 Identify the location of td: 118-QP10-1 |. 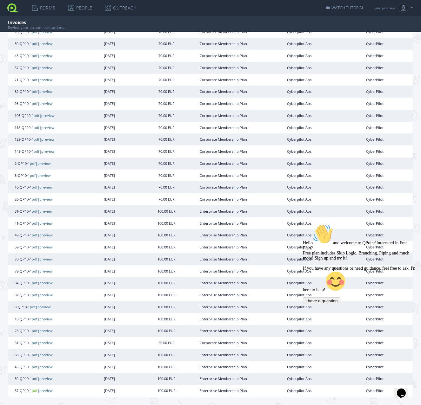
(40, 128).